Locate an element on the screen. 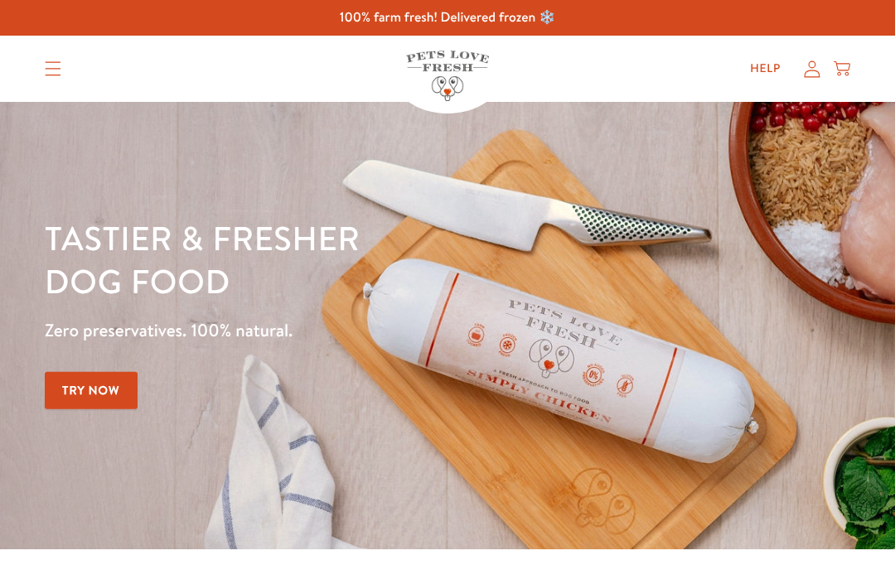 The height and width of the screenshot is (565, 895). summary: Translation missing: en.sections.header.menu is located at coordinates (53, 69).